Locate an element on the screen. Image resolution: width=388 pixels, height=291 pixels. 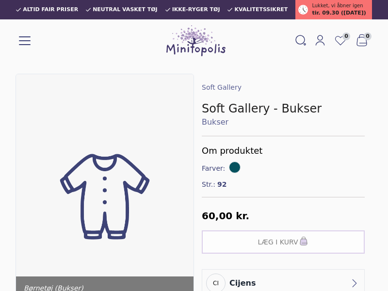
button: 0 is located at coordinates (362, 41).